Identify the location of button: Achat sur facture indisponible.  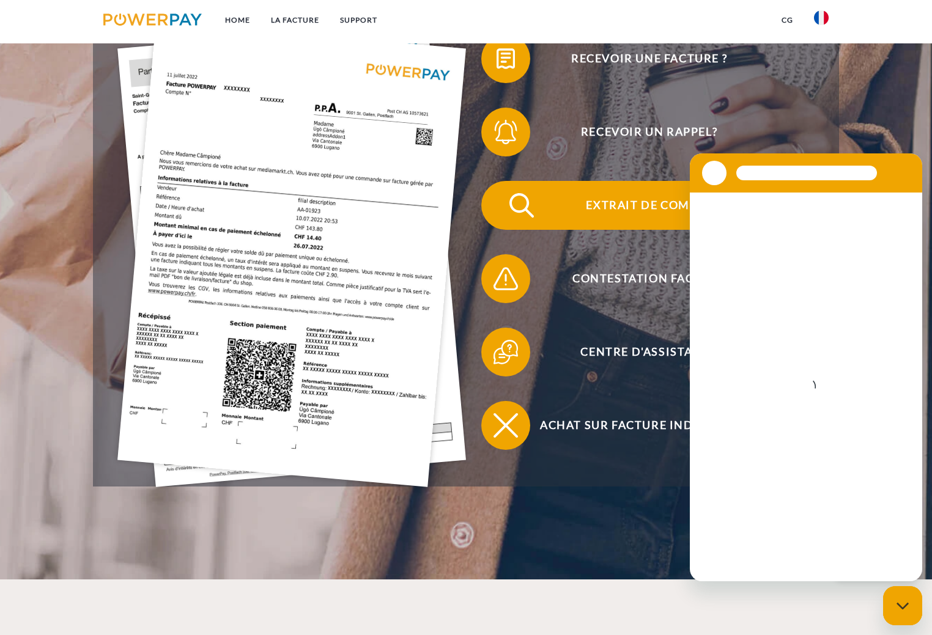
(640, 426).